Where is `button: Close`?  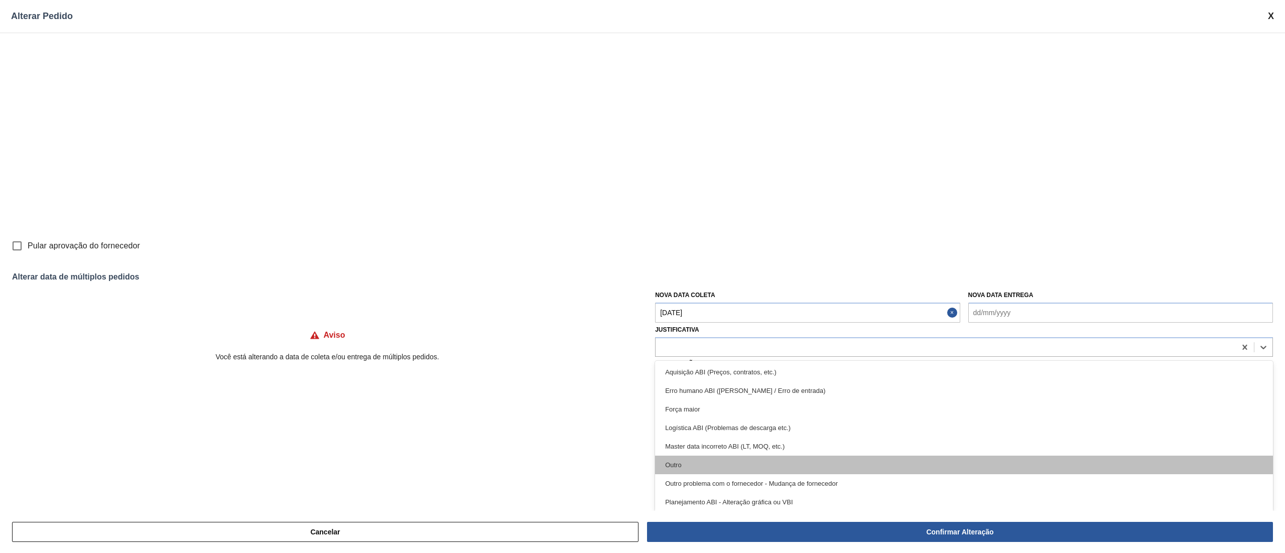 button: Close is located at coordinates (954, 313).